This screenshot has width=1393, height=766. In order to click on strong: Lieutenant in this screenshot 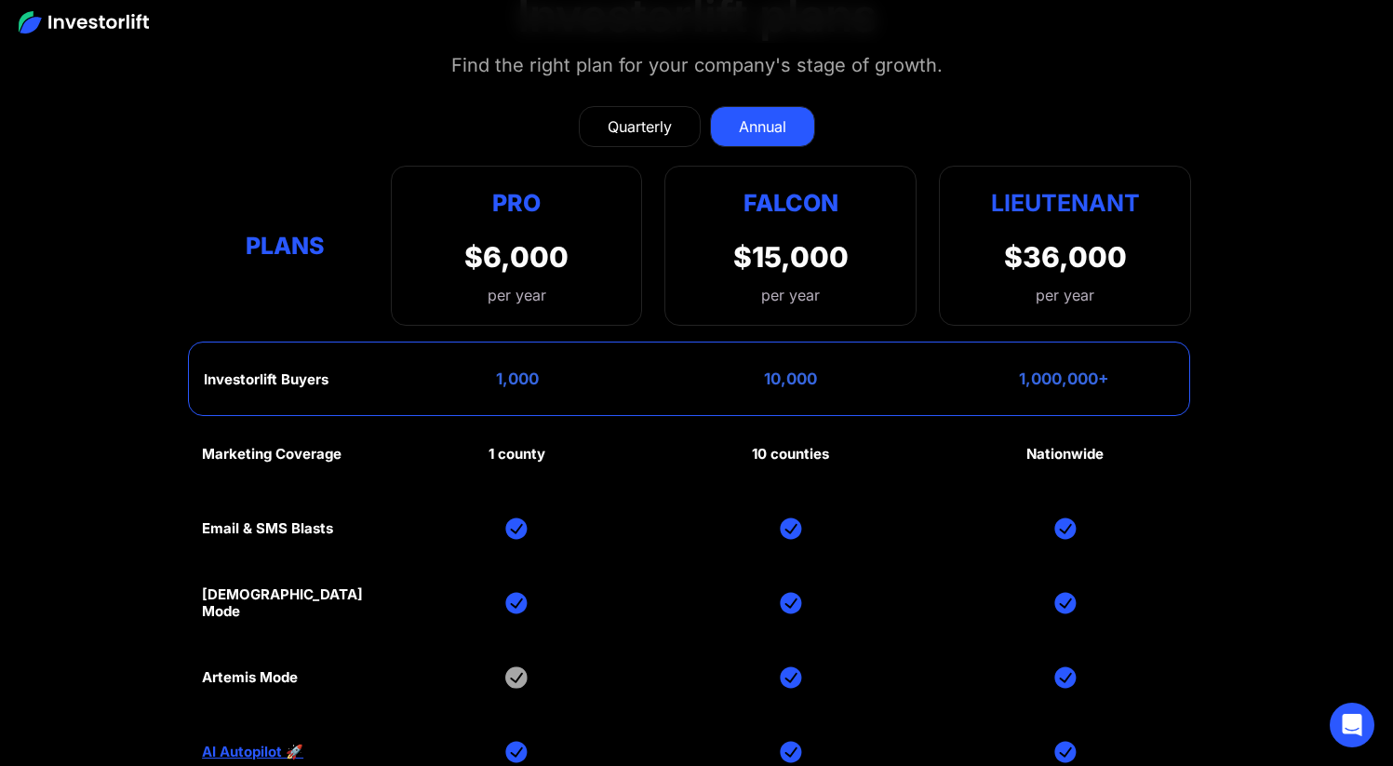, I will do `click(1066, 203)`.